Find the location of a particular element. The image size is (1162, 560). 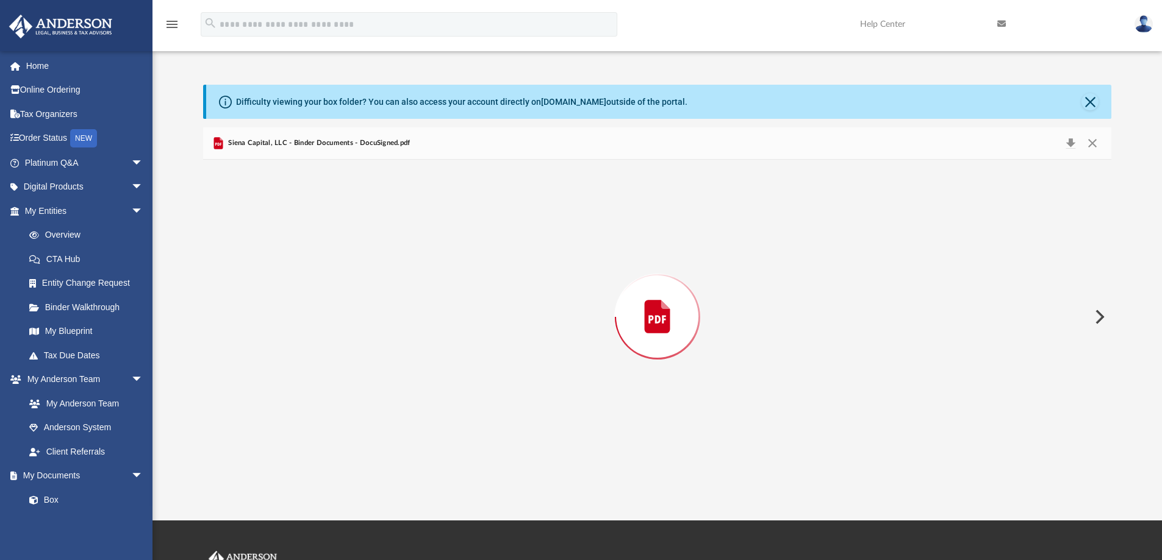

a: Tax Due Dates is located at coordinates (89, 356).